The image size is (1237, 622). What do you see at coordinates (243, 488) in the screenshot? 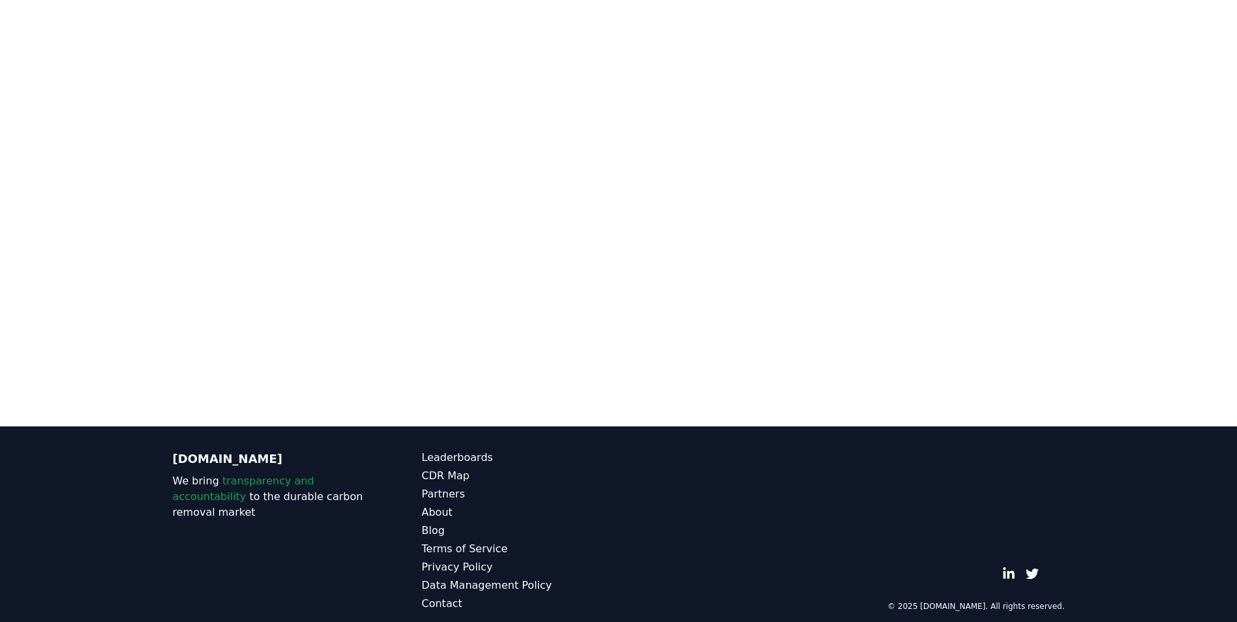
I see `span: transparency and accountability` at bounding box center [243, 488].